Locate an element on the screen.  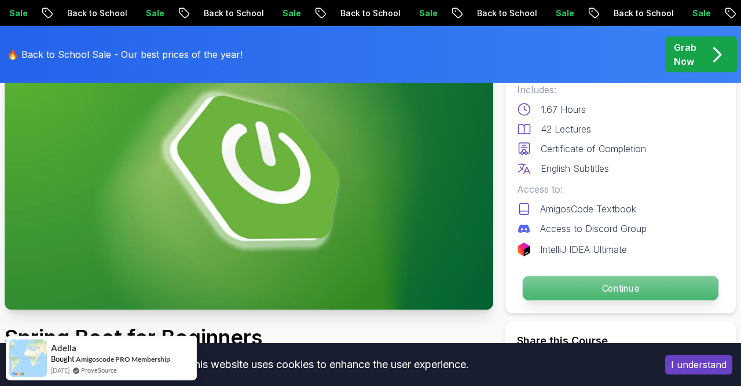
p: Includes: is located at coordinates (620, 90).